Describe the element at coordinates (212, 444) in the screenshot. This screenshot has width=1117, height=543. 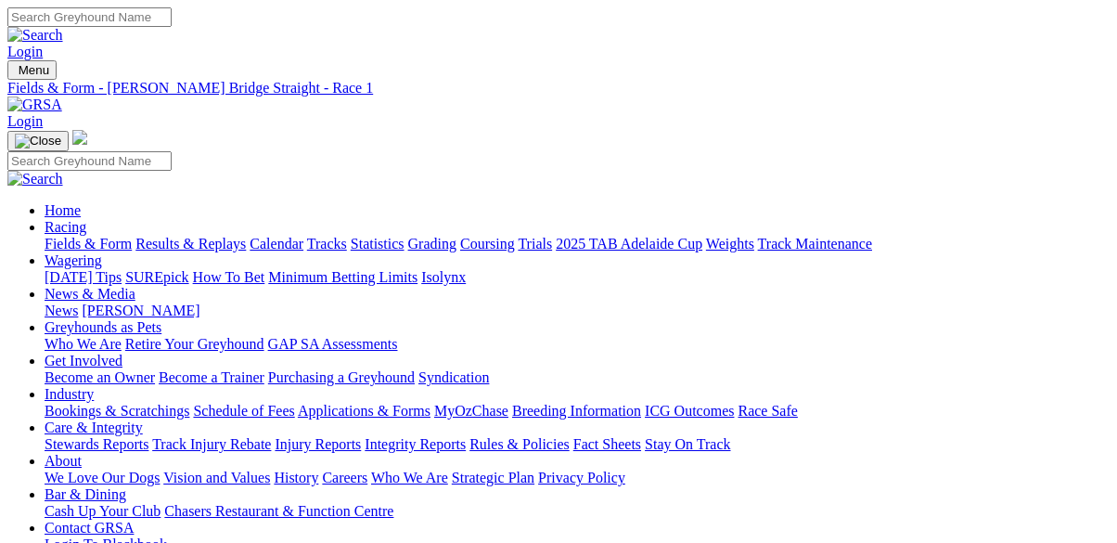
I see `a: Track Injury Rebate` at that location.